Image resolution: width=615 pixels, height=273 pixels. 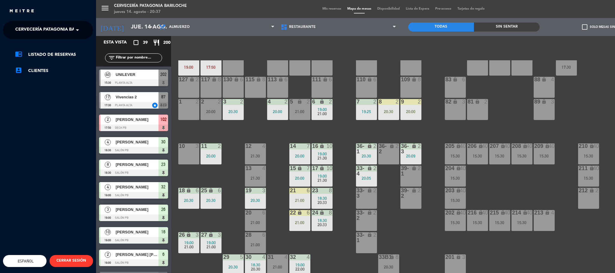 What do you see at coordinates (54, 71) in the screenshot?
I see `a: account_boxClientes` at bounding box center [54, 71].